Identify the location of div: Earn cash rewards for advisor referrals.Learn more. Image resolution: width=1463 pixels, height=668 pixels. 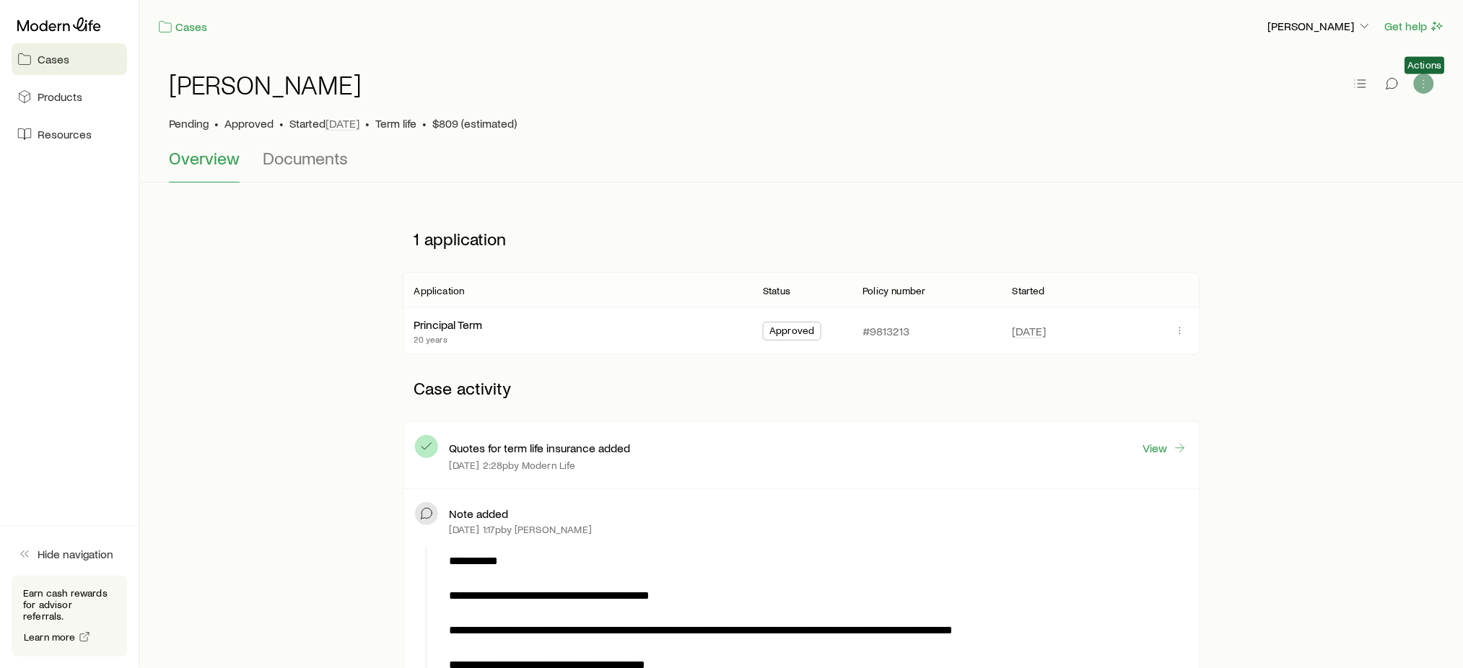
(69, 616).